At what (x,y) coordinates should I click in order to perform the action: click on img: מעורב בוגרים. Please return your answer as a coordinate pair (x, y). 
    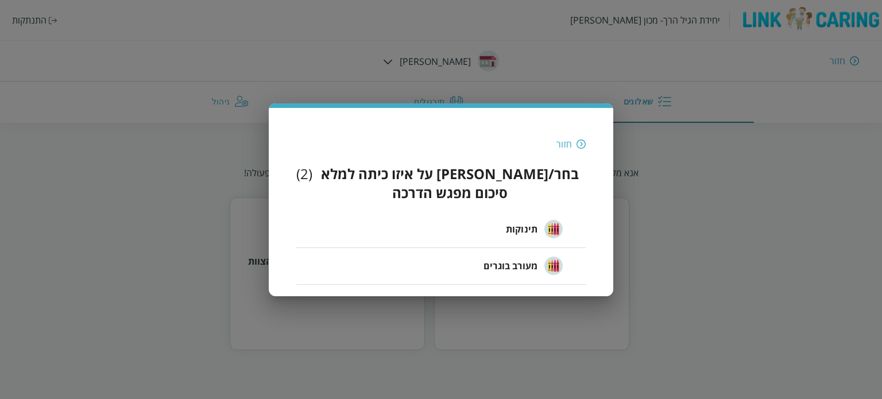
    Looking at the image, I should click on (553, 266).